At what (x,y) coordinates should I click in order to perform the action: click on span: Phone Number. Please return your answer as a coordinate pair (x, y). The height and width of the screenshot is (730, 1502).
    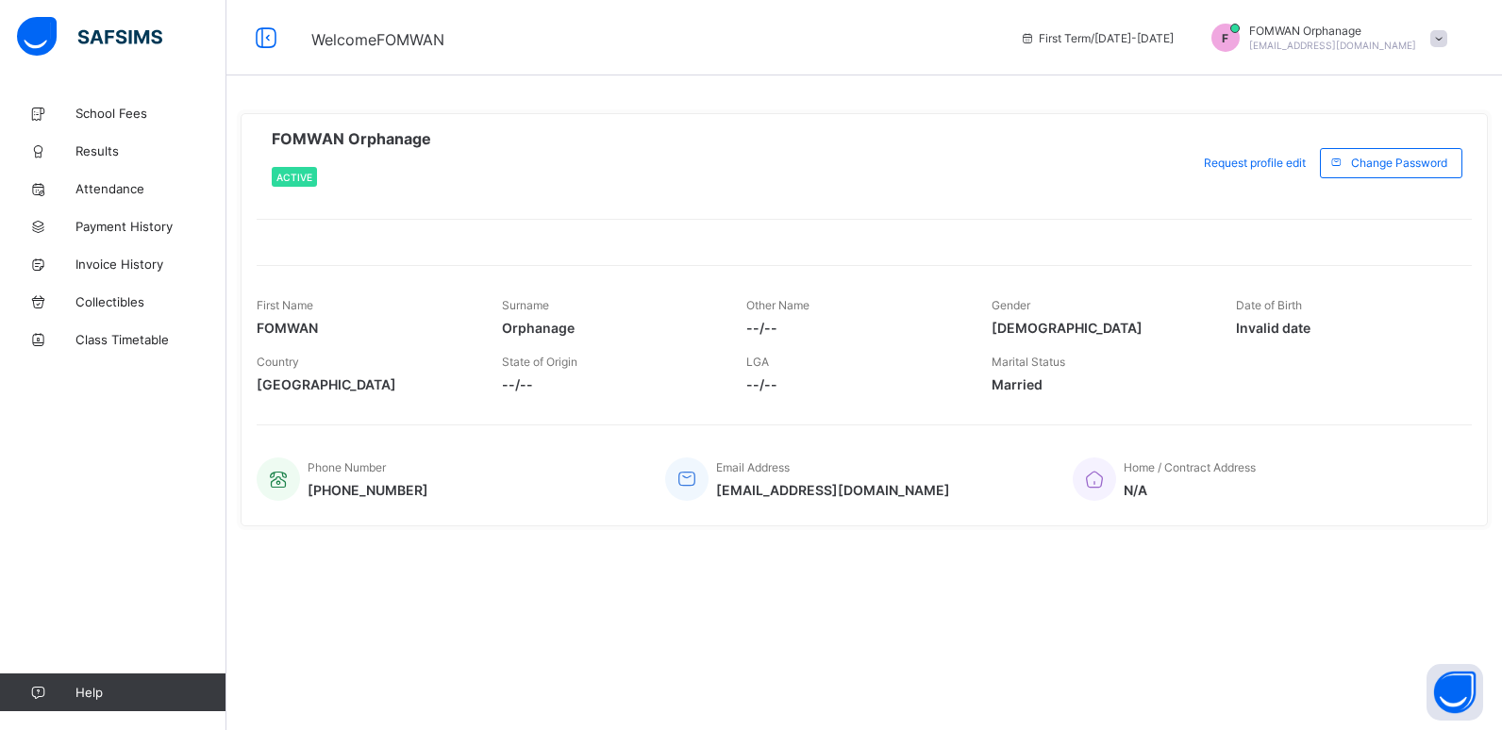
    Looking at the image, I should click on (346, 467).